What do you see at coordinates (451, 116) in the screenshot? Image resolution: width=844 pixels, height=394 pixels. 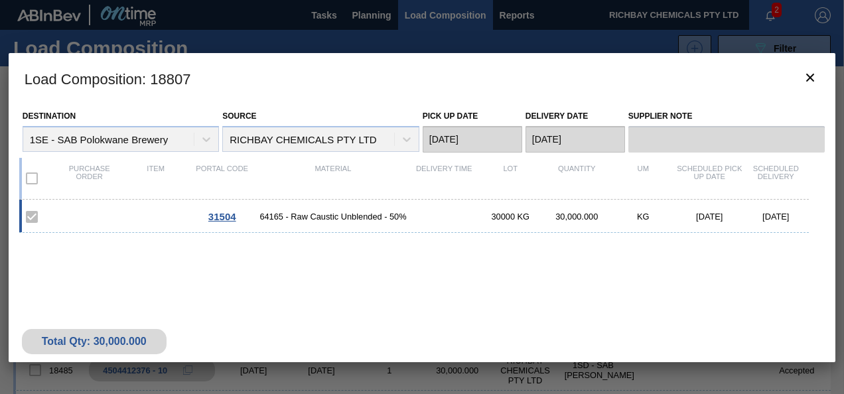 I see `label: Pick up Date` at bounding box center [451, 116].